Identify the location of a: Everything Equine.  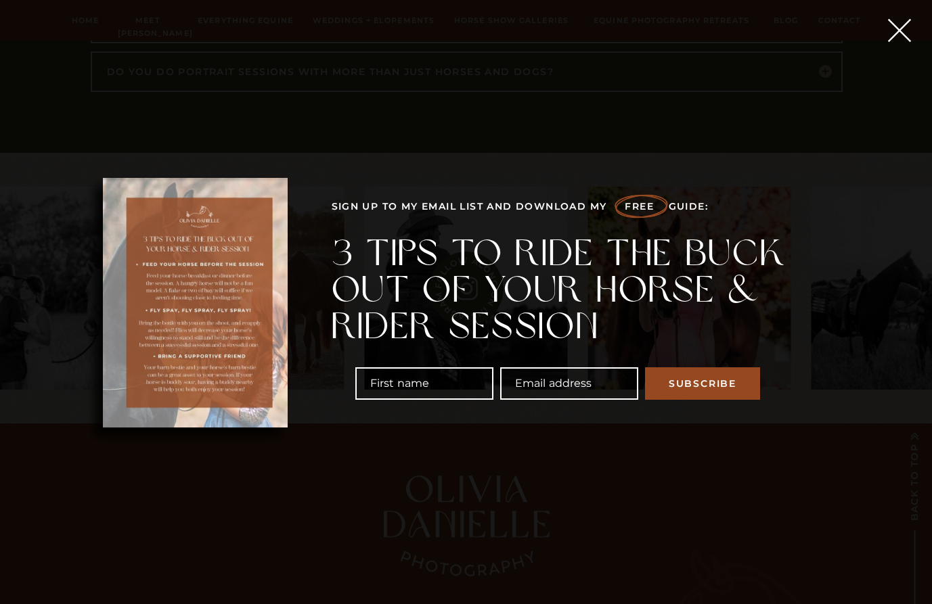
(246, 20).